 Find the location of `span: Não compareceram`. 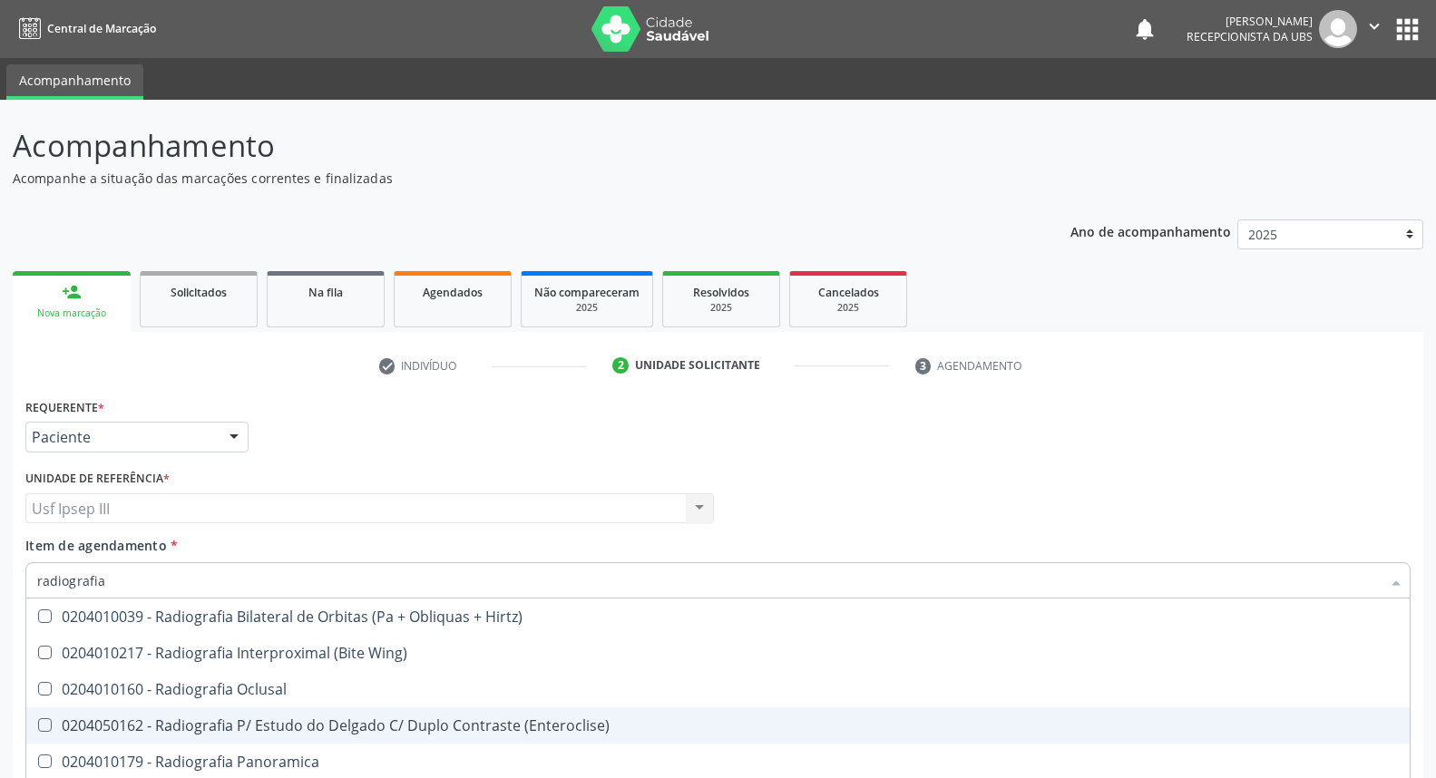

span: Não compareceram is located at coordinates (587, 292).